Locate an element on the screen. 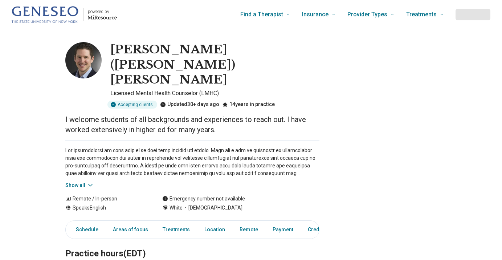  a: Home page is located at coordinates (64, 15).